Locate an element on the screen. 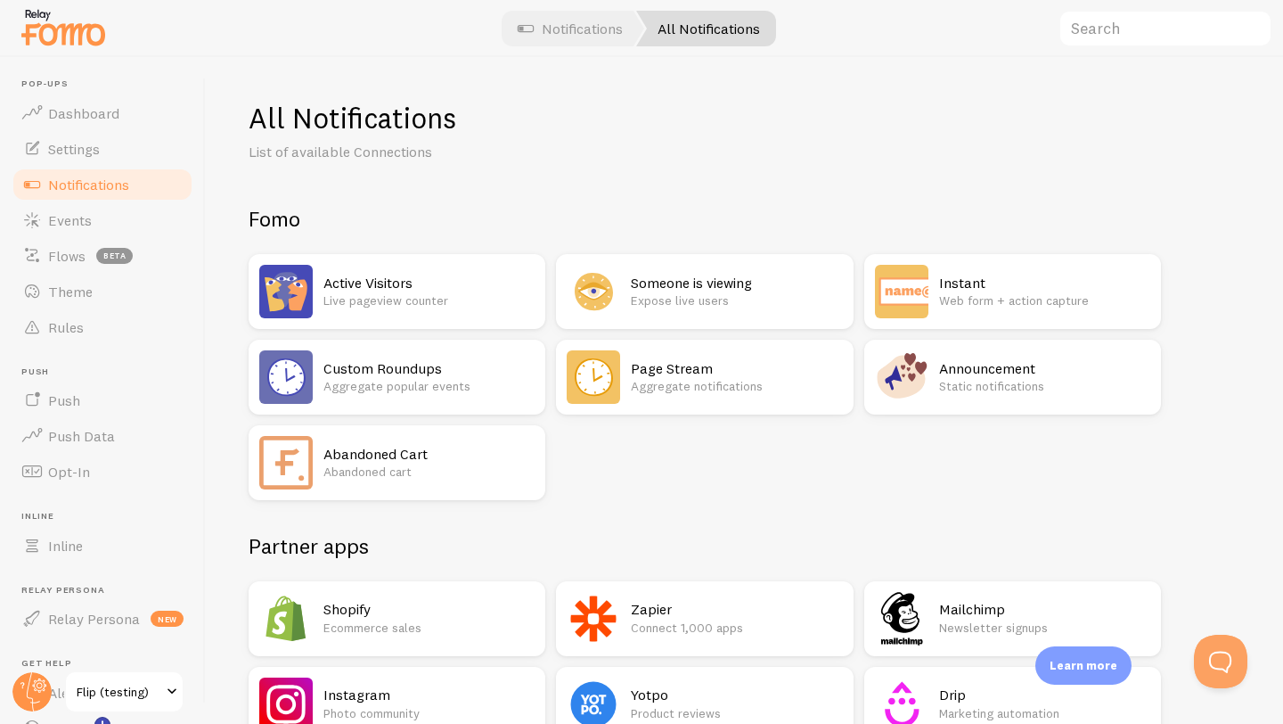 The image size is (1283, 724). span: Flows is located at coordinates (67, 256).